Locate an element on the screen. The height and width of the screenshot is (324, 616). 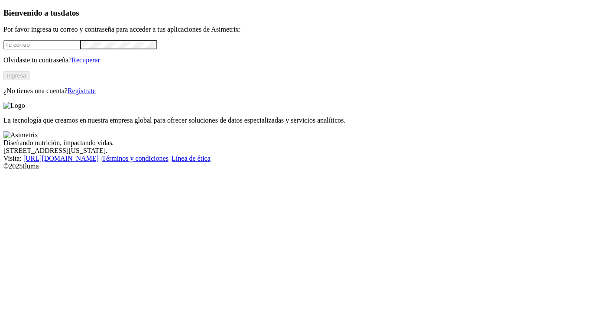
p: ¿No tienes una cuenta? is located at coordinates (308, 91).